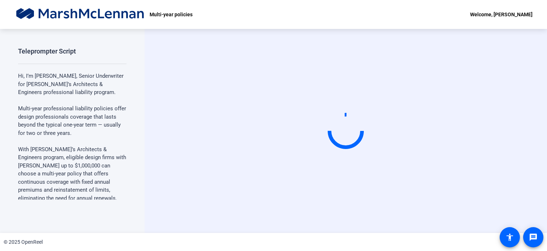  What do you see at coordinates (47, 51) in the screenshot?
I see `div: Teleprompter Script` at bounding box center [47, 51].